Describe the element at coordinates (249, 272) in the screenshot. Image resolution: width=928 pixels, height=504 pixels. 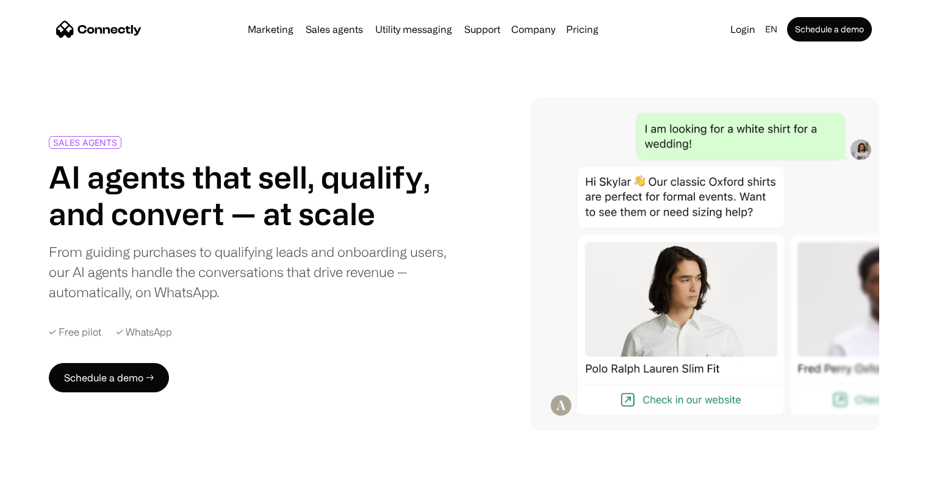
I see `div: From guiding purchases to qualifying leads and onboarding users, our AI agents handle the convers...` at that location.